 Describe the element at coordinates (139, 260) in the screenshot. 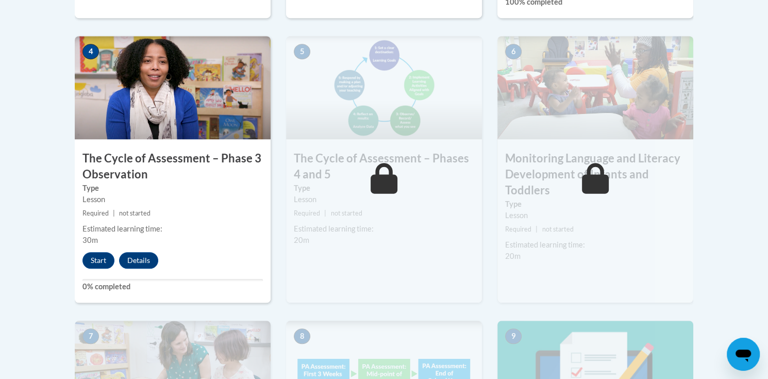

I see `button: Details` at that location.